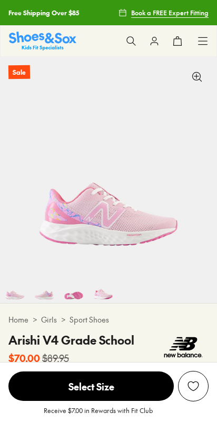 The height and width of the screenshot is (433, 217). Describe the element at coordinates (103, 289) in the screenshot. I see `img: 7-473932_1` at that location.